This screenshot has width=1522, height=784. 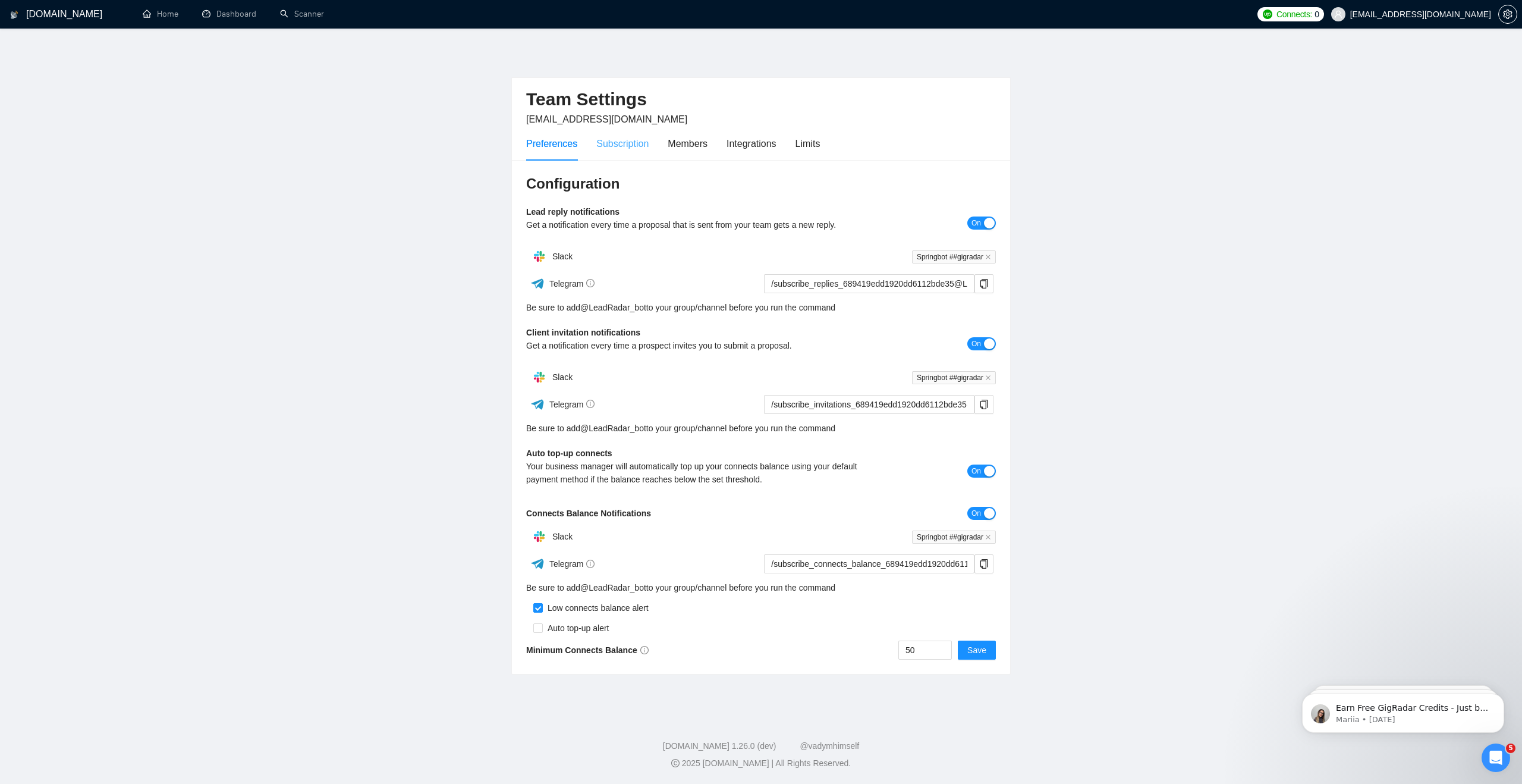 What do you see at coordinates (583, 332) in the screenshot?
I see `b: Client invitation notifications` at bounding box center [583, 332].